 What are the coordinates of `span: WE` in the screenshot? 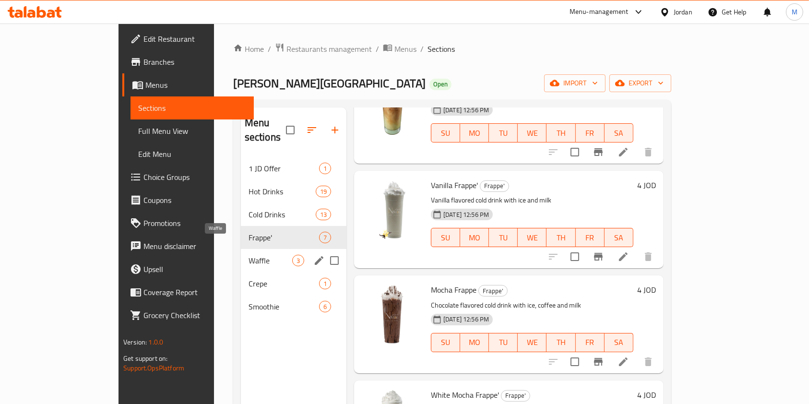 It's located at (532, 237).